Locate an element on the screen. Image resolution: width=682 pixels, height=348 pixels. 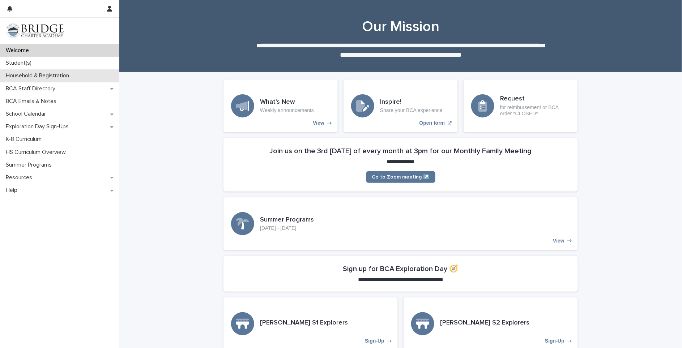
p: Household & Registration is located at coordinates (39, 76).